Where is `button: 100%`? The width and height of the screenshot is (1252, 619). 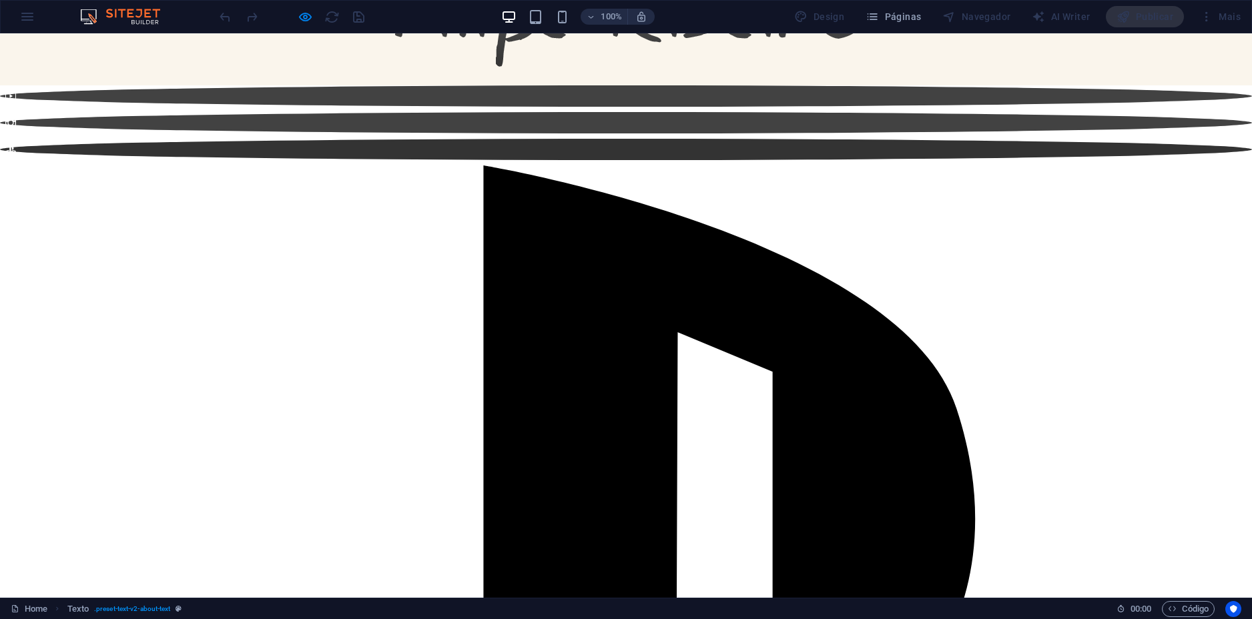 button: 100% is located at coordinates (604, 17).